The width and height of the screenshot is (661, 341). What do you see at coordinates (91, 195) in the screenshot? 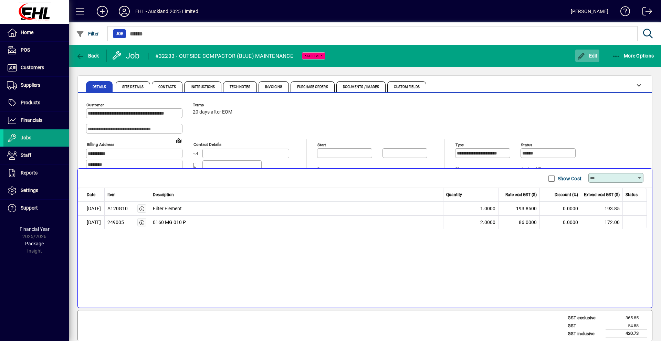
I see `span: Date` at bounding box center [91, 195].